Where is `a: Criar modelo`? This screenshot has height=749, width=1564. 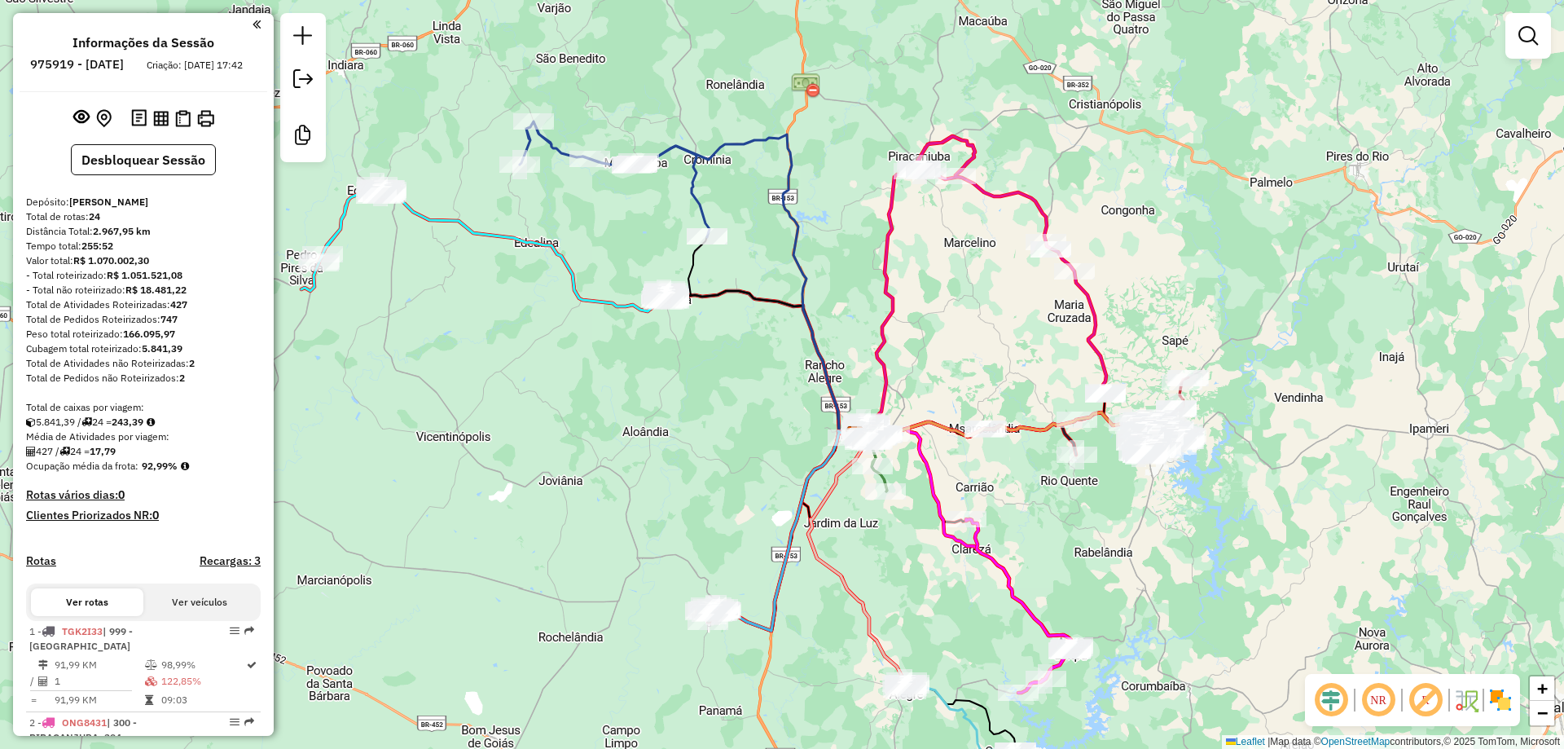
a: Criar modelo is located at coordinates (303, 137).